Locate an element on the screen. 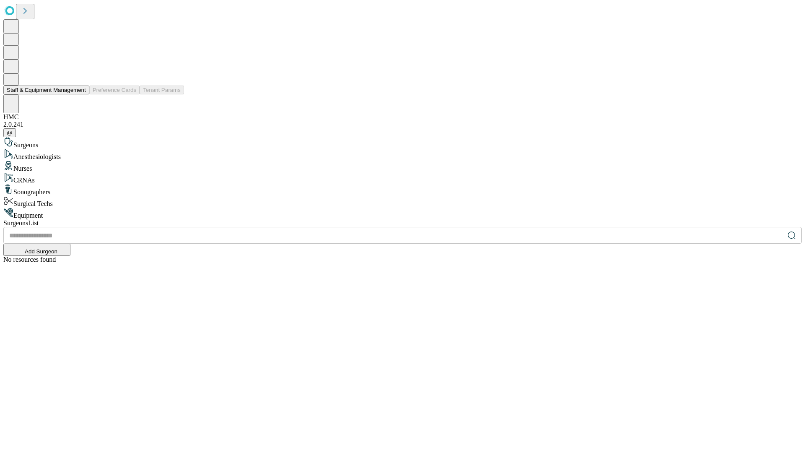 This screenshot has height=453, width=805. div: Anesthesiologists is located at coordinates (402, 155).